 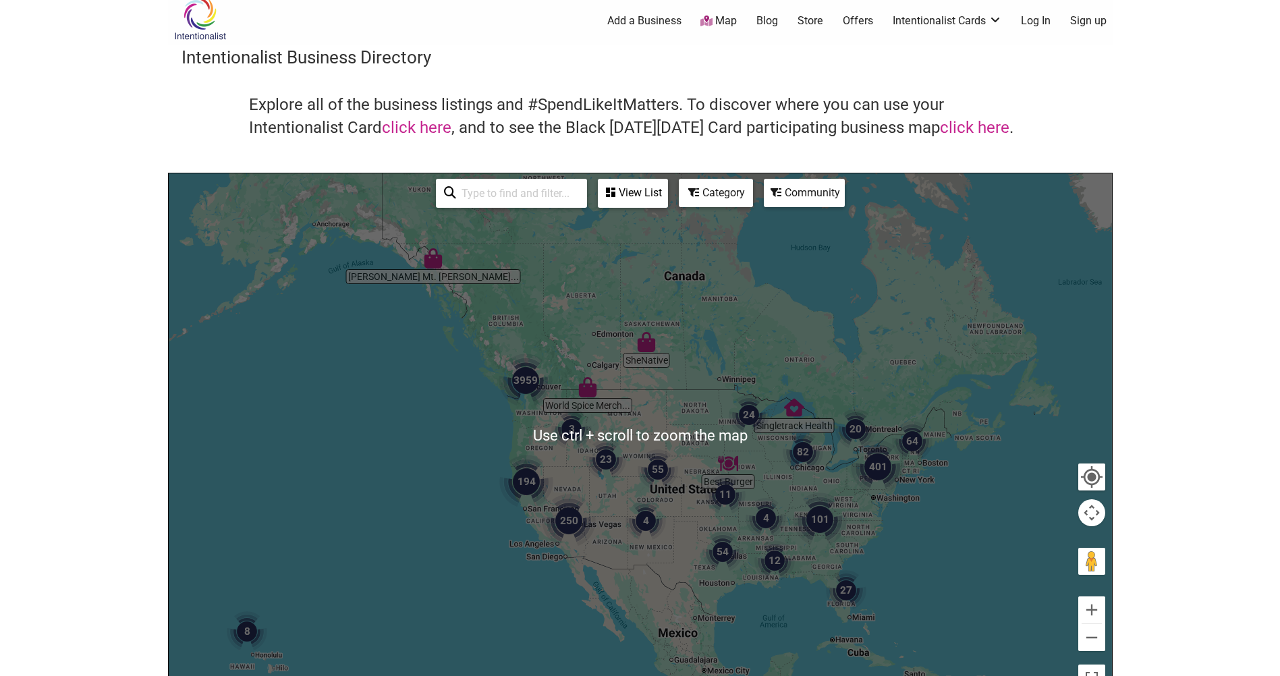 What do you see at coordinates (947, 21) in the screenshot?
I see `li: Intentionalist Cards` at bounding box center [947, 21].